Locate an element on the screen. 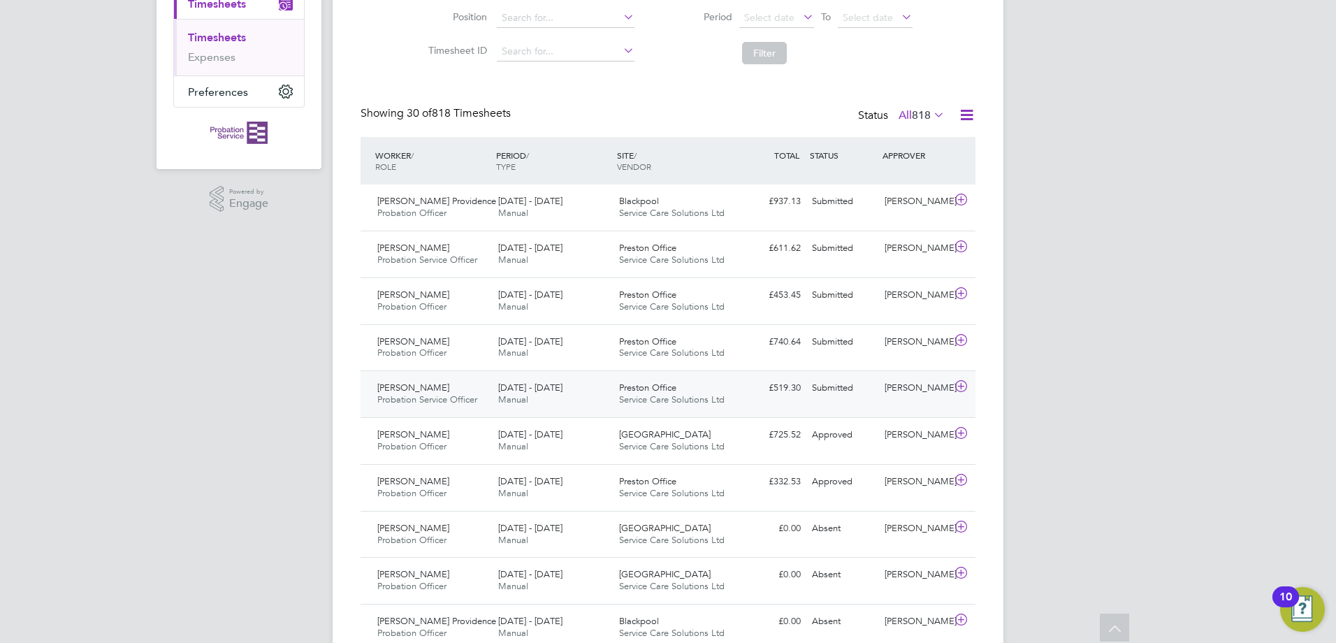 This screenshot has height=643, width=1336. div: 10 is located at coordinates (1286, 606).